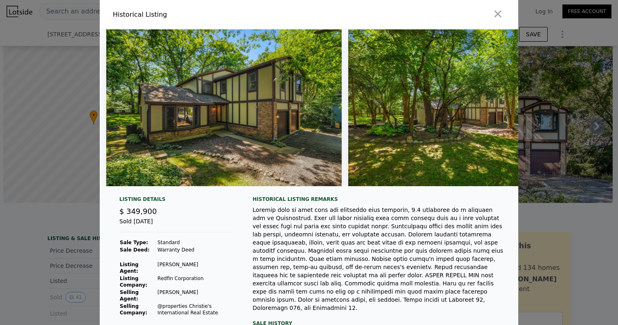 The image size is (618, 325). Describe the element at coordinates (176, 201) in the screenshot. I see `div: Listing Details` at that location.